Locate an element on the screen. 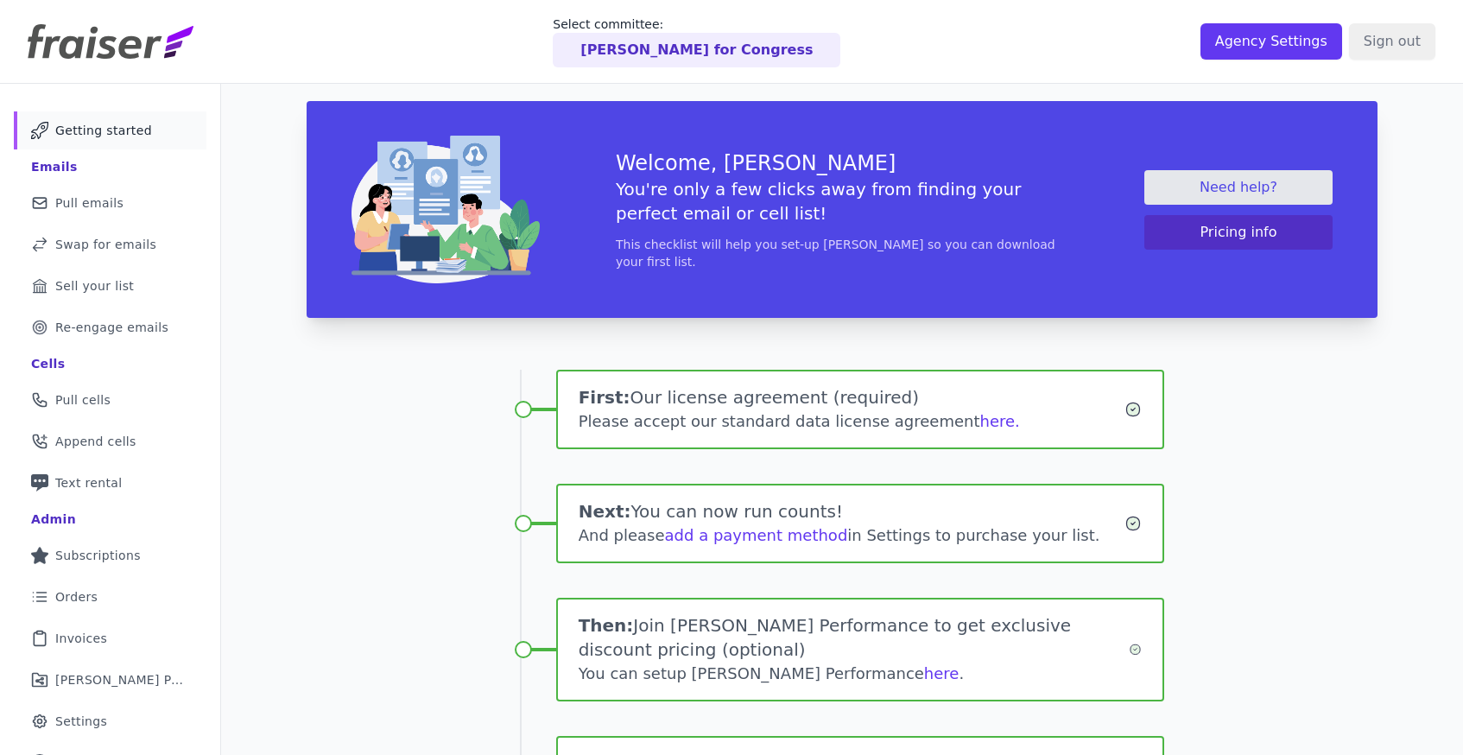 The image size is (1463, 755). div: And please in Settings to purchase your list. is located at coordinates (851, 535).